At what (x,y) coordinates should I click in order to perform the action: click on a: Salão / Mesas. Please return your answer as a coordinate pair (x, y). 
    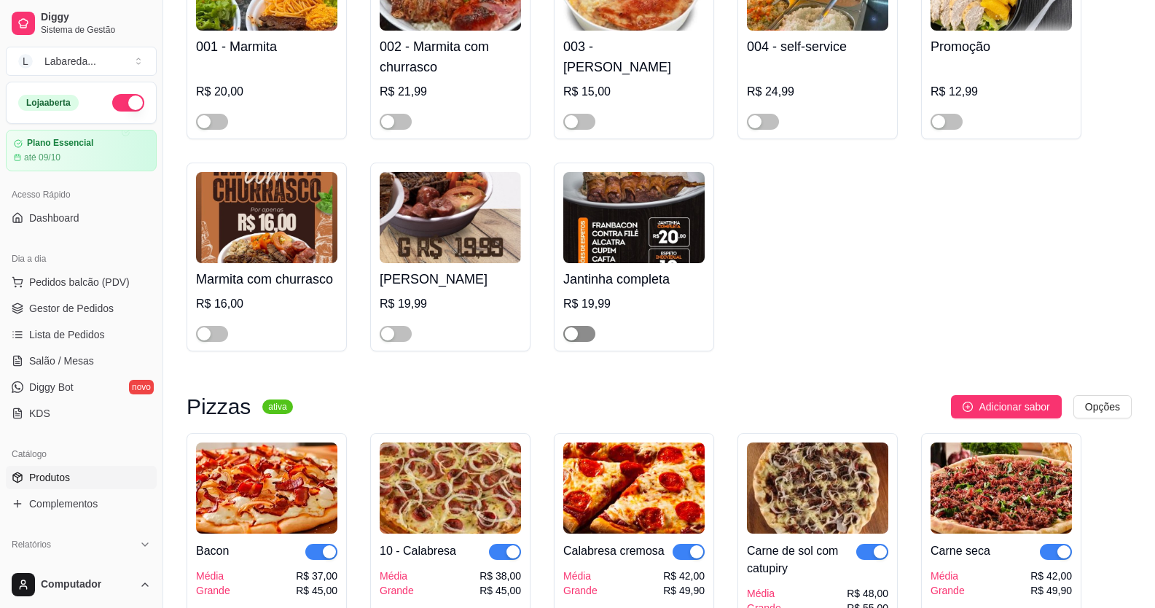
    Looking at the image, I should click on (81, 361).